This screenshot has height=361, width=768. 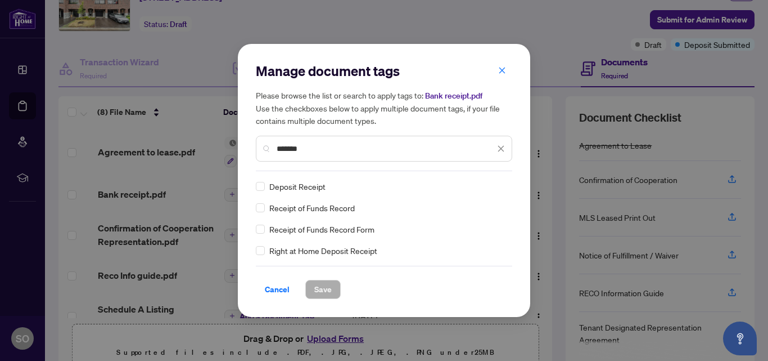 I want to click on button: Open asap, so click(x=740, y=338).